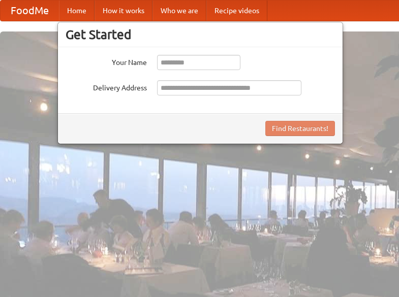 The image size is (399, 297). Describe the element at coordinates (300, 129) in the screenshot. I see `button: Find Restaurants!` at that location.